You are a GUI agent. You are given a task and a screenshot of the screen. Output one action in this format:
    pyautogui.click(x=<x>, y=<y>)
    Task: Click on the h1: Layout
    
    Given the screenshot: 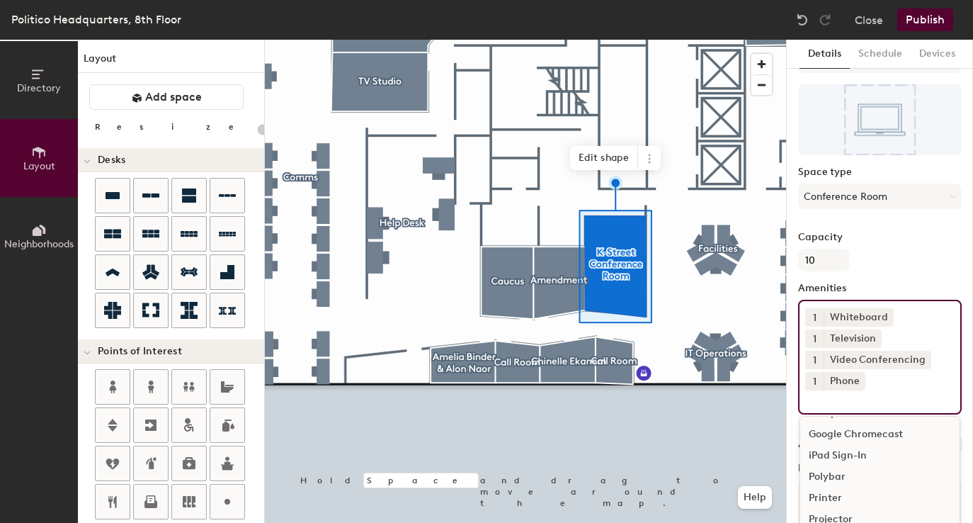 What is the action you would take?
    pyautogui.click(x=171, y=62)
    